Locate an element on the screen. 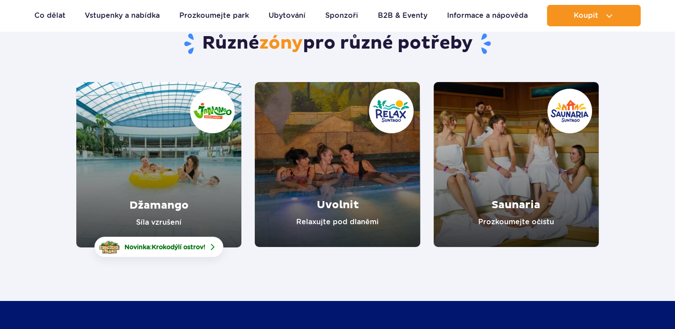 This screenshot has width=675, height=329. a: Džamango is located at coordinates (159, 165).